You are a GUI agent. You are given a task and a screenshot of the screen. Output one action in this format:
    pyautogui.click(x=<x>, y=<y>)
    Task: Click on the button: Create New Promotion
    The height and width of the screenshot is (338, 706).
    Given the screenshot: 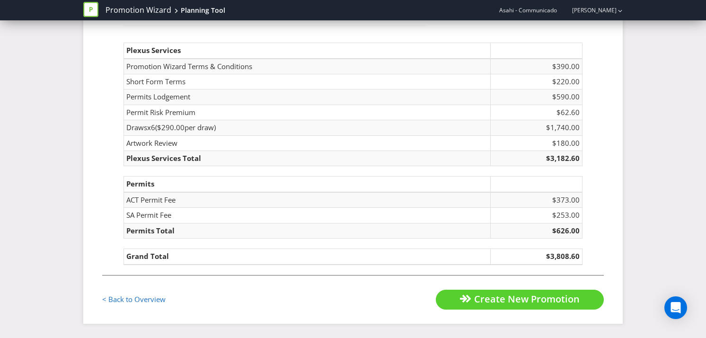 What is the action you would take?
    pyautogui.click(x=519, y=299)
    